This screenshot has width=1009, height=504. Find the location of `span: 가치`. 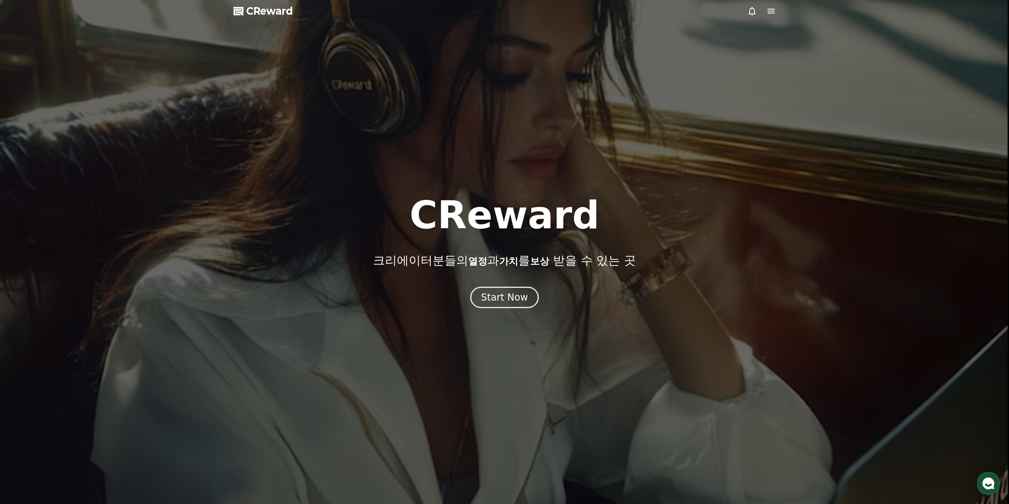

span: 가치 is located at coordinates (509, 261).